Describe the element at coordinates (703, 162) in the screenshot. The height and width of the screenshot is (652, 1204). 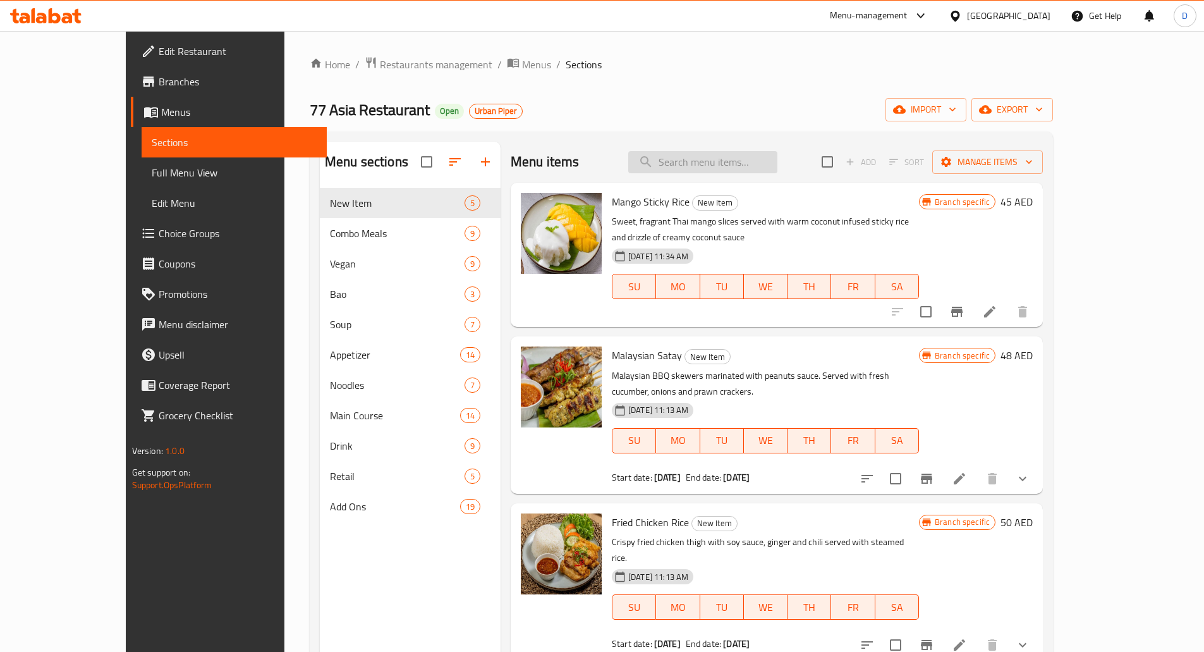
I see `input: search` at that location.